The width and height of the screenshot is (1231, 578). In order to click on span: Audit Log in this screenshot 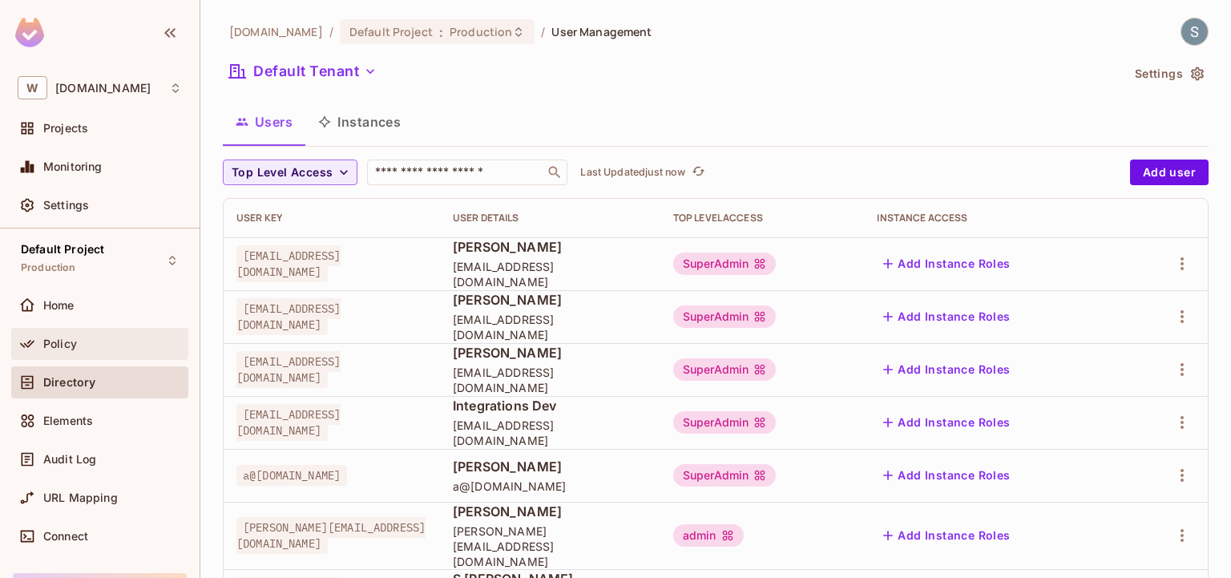, I will do `click(70, 459)`.